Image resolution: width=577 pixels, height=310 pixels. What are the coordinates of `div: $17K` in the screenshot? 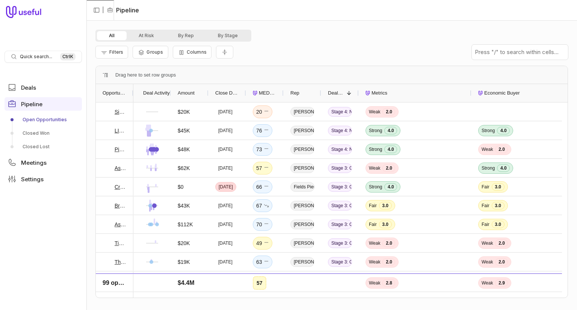 It's located at (184, 281).